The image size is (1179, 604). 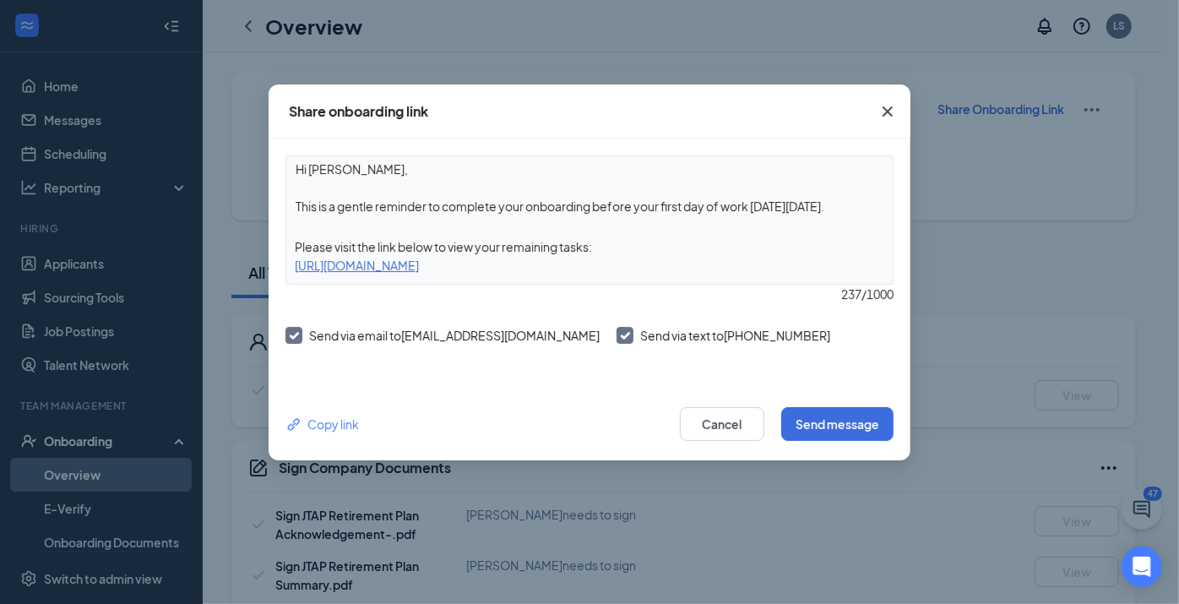 What do you see at coordinates (888, 111) in the screenshot?
I see `svg: Cross` at bounding box center [888, 111].